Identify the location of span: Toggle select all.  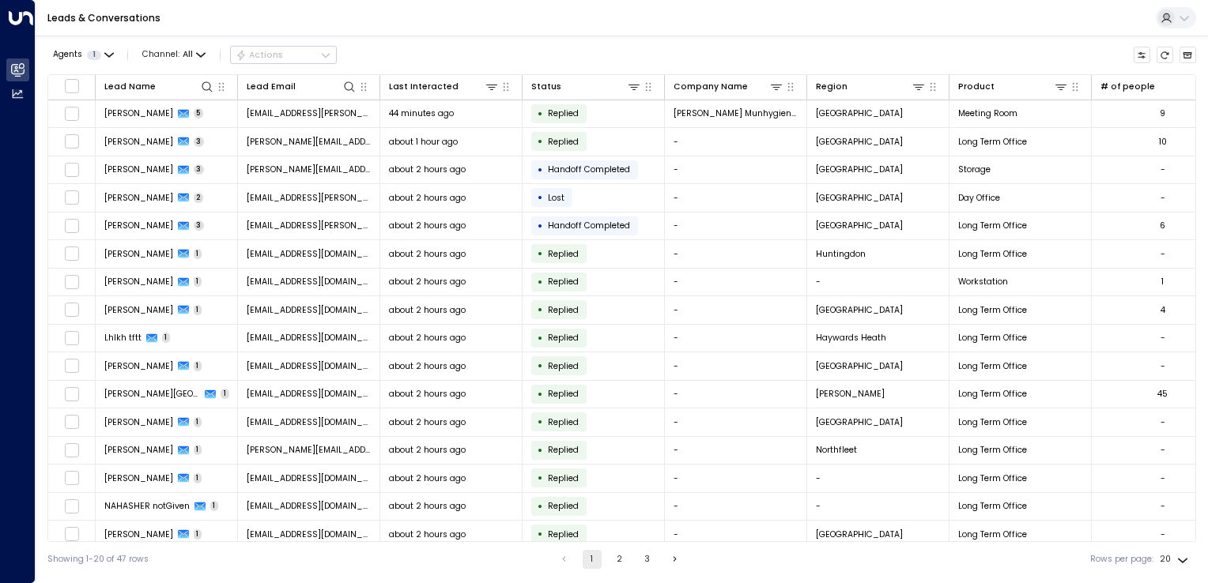
(71, 85).